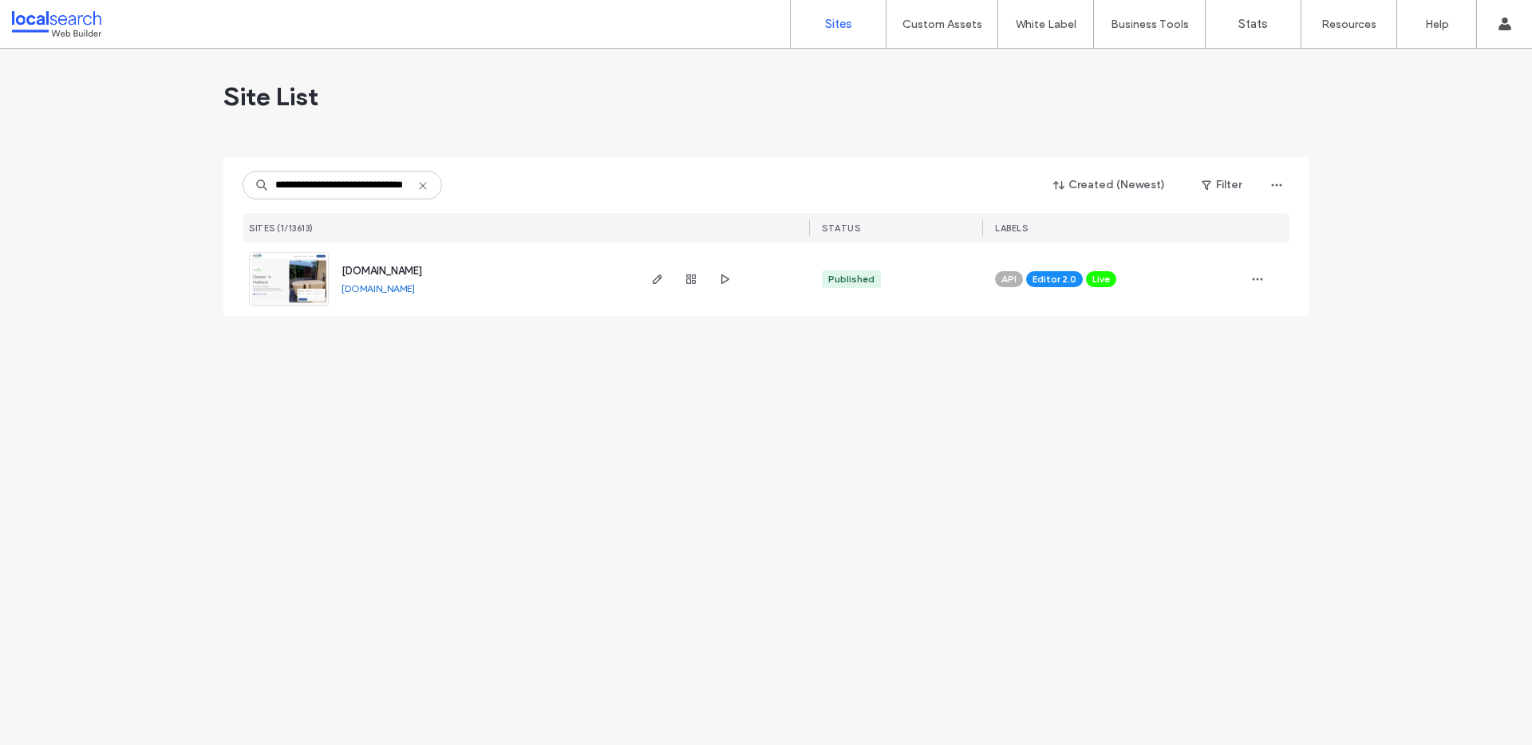  Describe the element at coordinates (1437, 24) in the screenshot. I see `label: Help` at that location.